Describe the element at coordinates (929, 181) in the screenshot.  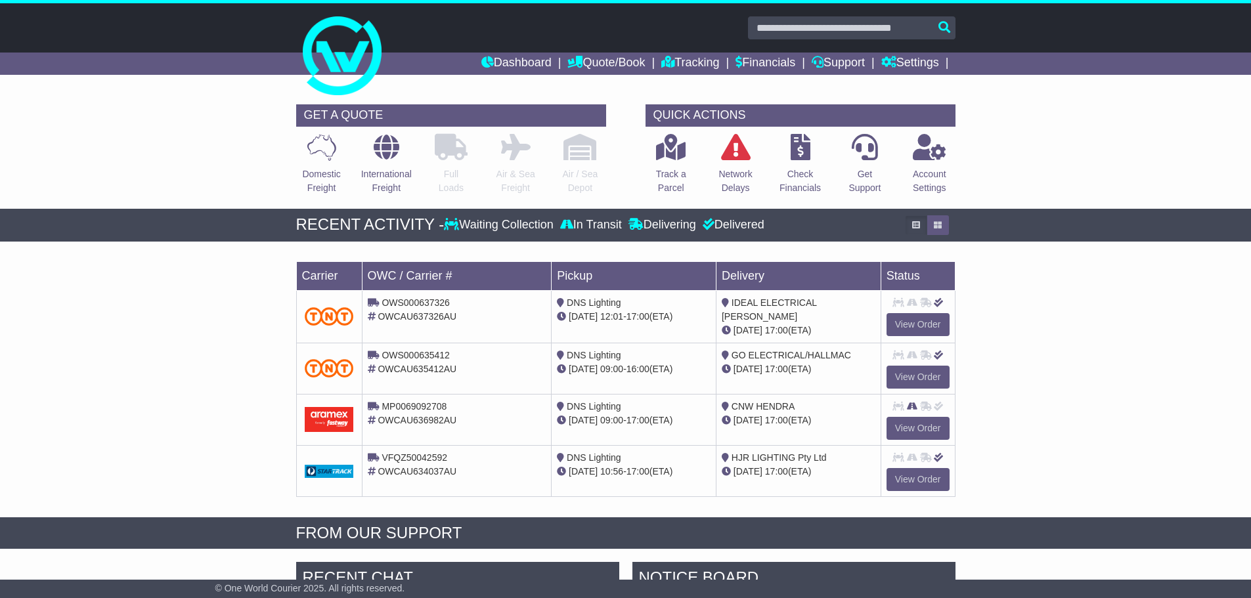
I see `p: Account Settings` at that location.